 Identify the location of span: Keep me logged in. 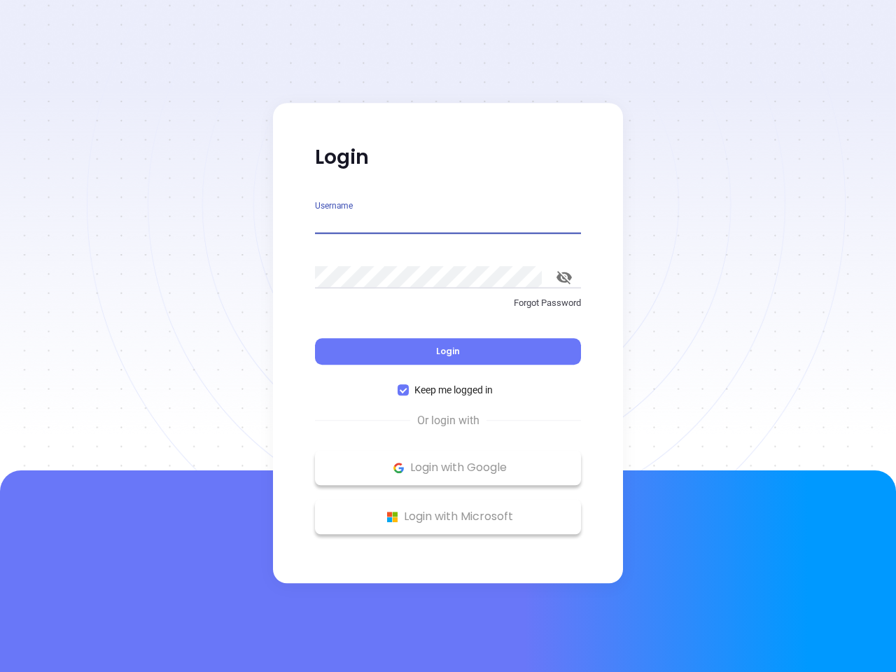
(453, 390).